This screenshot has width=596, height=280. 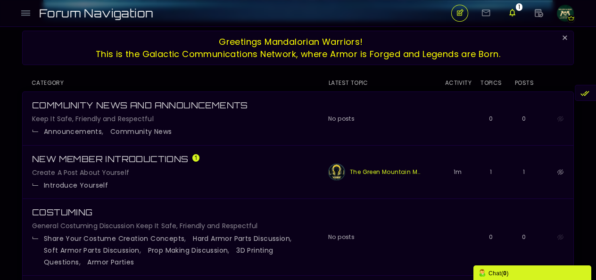 I want to click on a: Hard Armor Parts Discussion, so click(x=242, y=239).